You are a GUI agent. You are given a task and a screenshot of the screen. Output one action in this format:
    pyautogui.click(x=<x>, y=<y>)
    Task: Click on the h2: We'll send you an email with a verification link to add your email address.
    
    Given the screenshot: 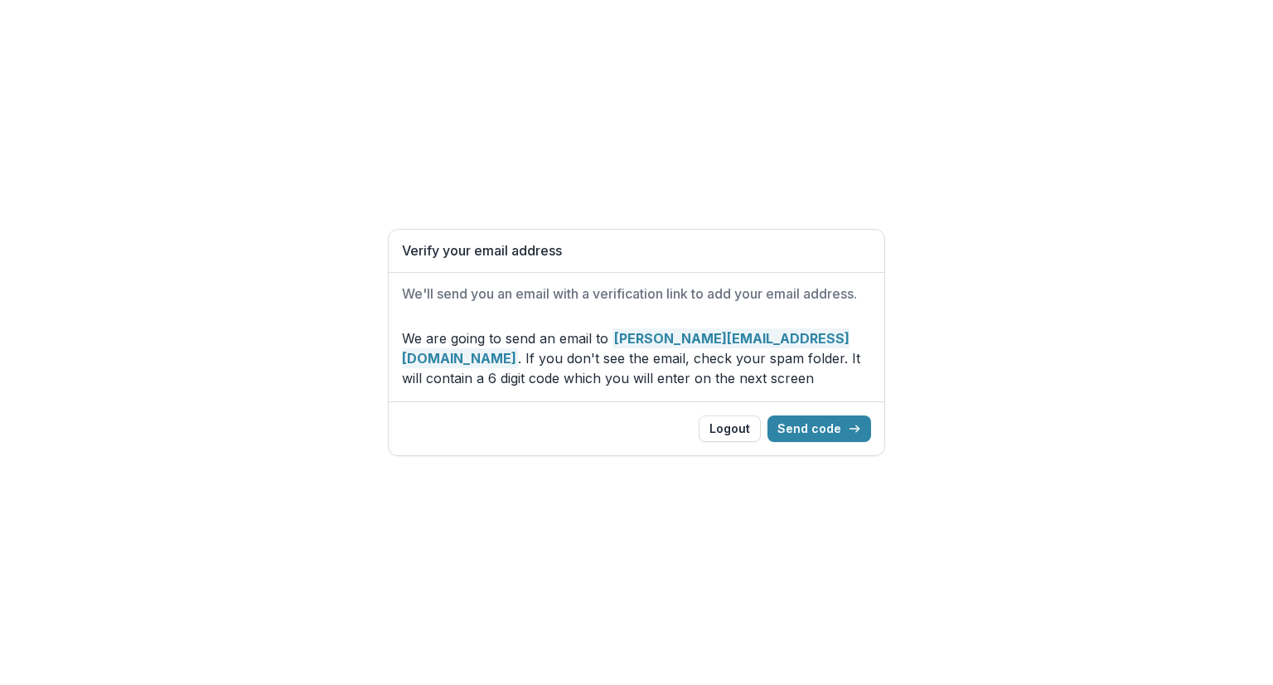 What is the action you would take?
    pyautogui.click(x=637, y=293)
    